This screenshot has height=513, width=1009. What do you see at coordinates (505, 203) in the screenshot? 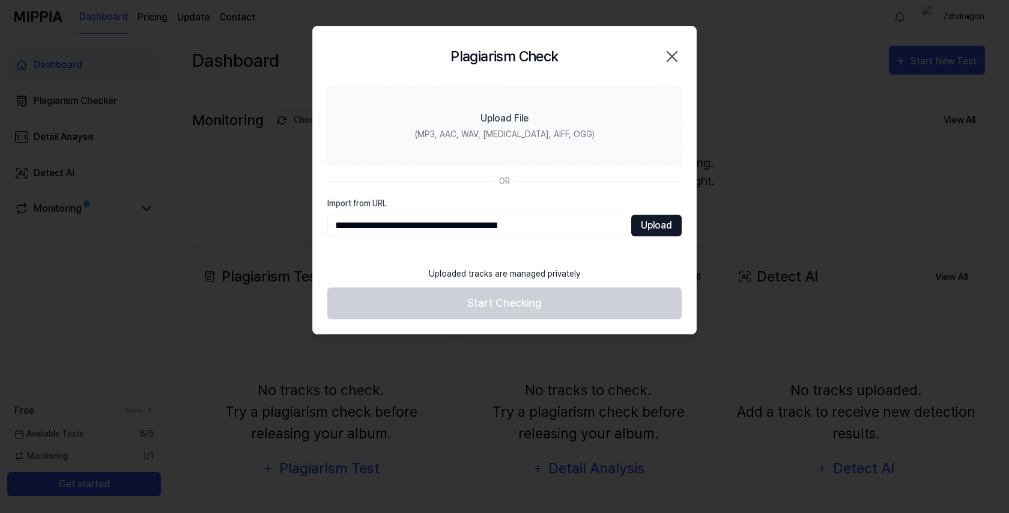
I see `label: Import from URL` at bounding box center [505, 203].